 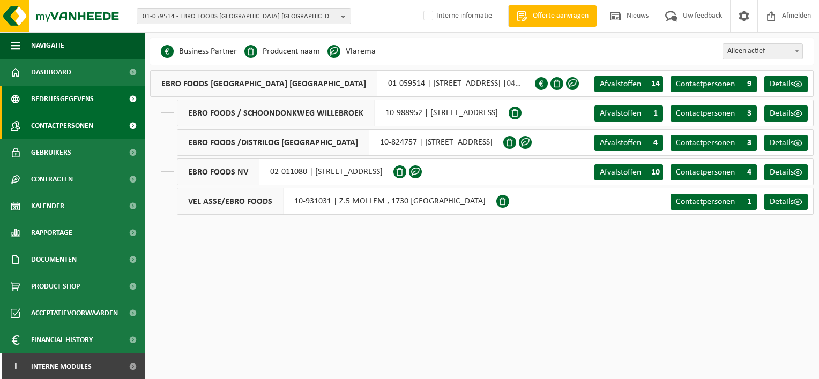 What do you see at coordinates (530, 84) in the screenshot?
I see `span: 0442.020.189` at bounding box center [530, 84].